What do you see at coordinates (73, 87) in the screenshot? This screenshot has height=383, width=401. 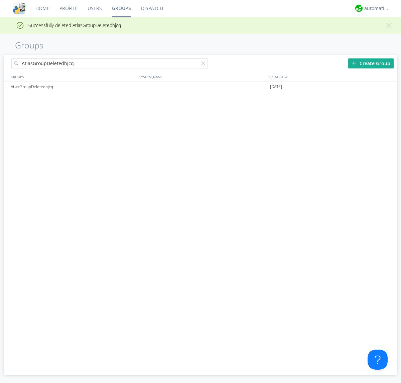 I see `div: AtlasGroupDeletedhjcq` at bounding box center [73, 87].